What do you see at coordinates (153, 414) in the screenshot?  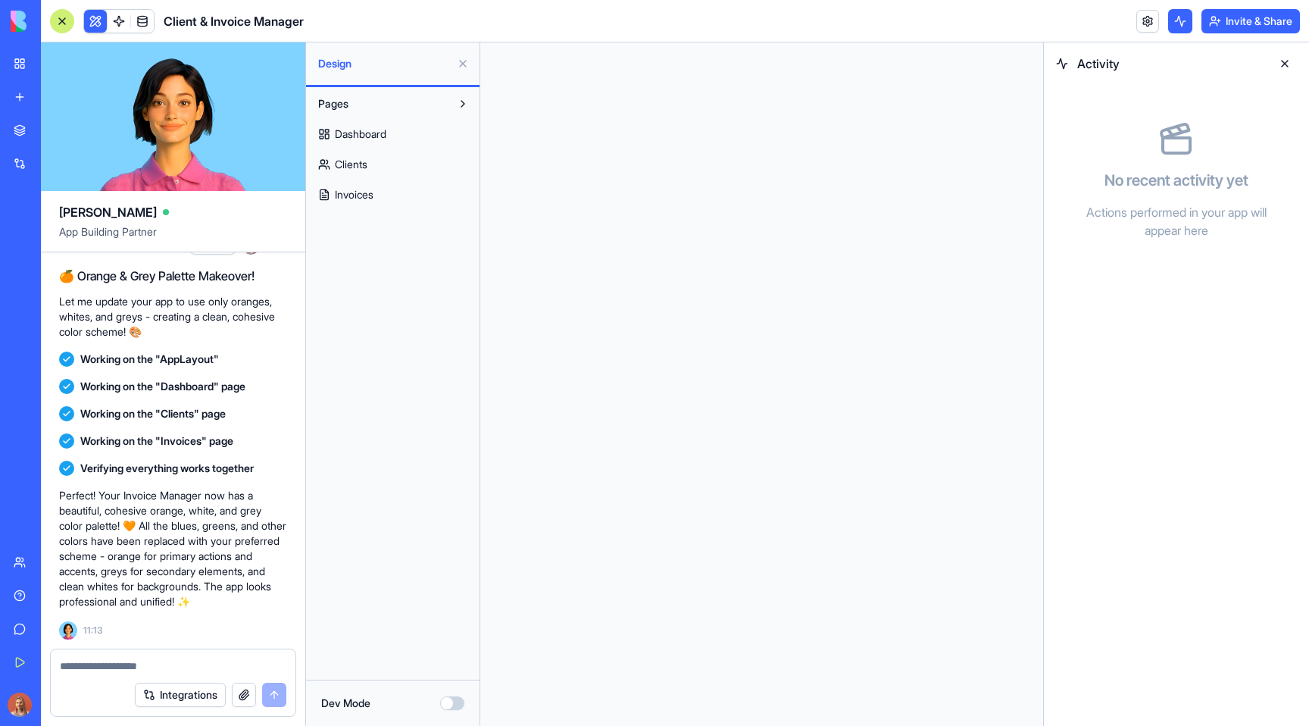 I see `span: Working on the "Clients" page` at bounding box center [153, 414].